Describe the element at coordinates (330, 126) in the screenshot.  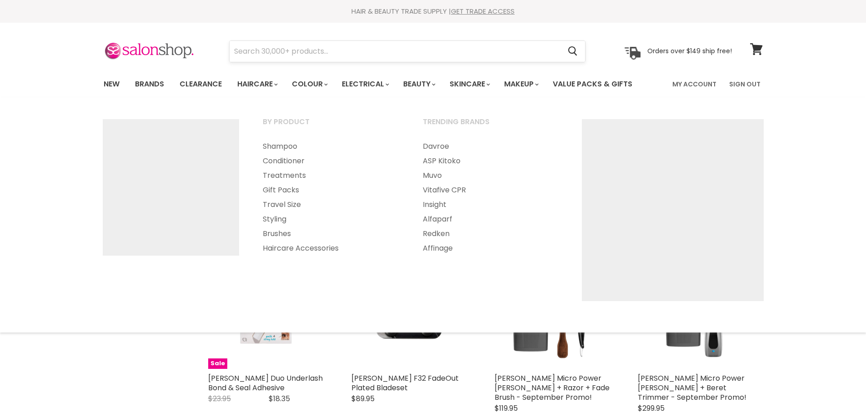
I see `a: By Product` at that location.